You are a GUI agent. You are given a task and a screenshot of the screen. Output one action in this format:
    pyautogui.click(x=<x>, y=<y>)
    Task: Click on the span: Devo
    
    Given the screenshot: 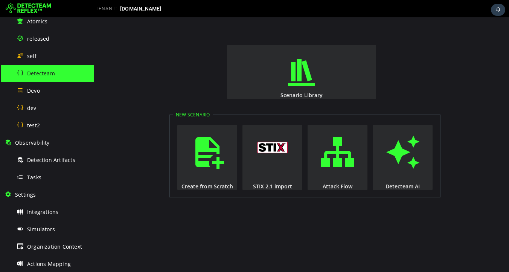 What is the action you would take?
    pyautogui.click(x=34, y=90)
    